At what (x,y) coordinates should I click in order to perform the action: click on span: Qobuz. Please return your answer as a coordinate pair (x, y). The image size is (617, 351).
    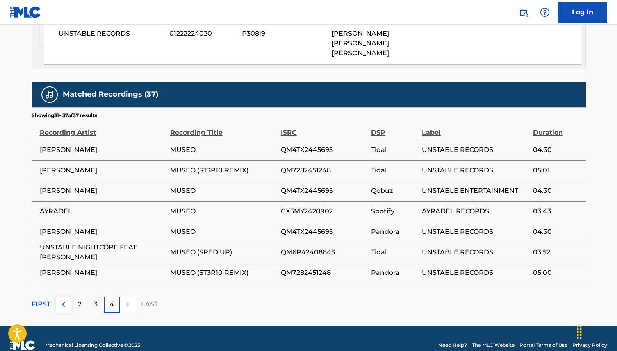
    Looking at the image, I should click on (395, 191).